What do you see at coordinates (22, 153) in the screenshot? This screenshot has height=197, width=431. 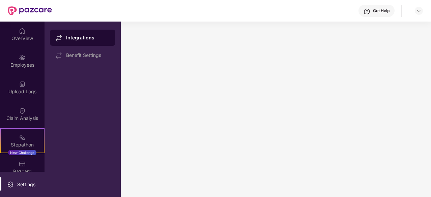 I see `div: New Challenge` at bounding box center [22, 153].